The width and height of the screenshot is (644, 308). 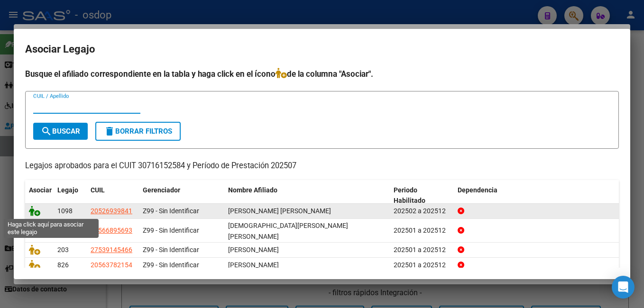 What do you see at coordinates (39, 196) in the screenshot?
I see `datatable-header-cell: Asociar` at bounding box center [39, 196].